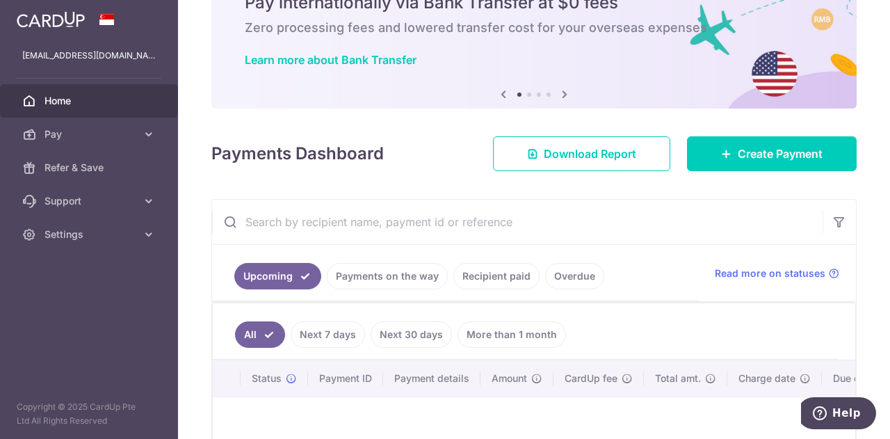 Image resolution: width=890 pixels, height=439 pixels. I want to click on span: Support, so click(90, 201).